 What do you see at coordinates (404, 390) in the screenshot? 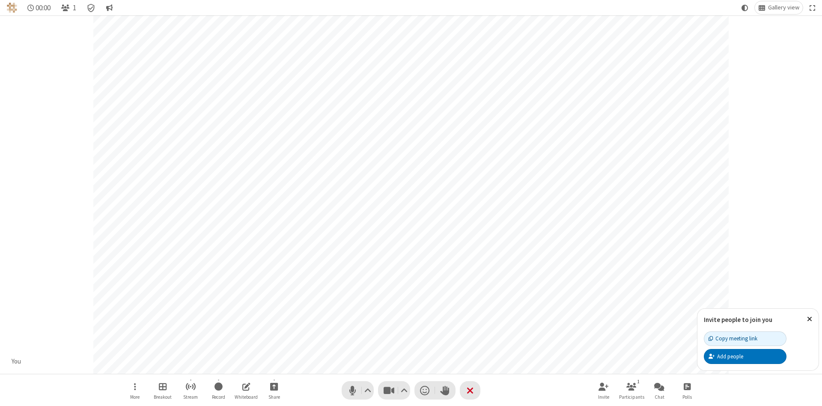
I see `button: Video setting` at bounding box center [404, 390].